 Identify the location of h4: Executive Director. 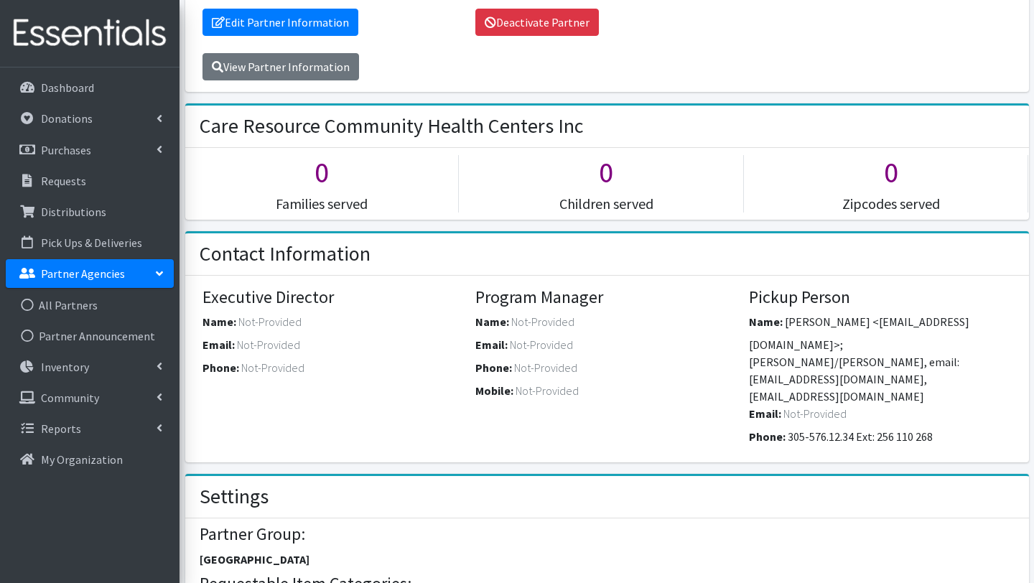
(334, 297).